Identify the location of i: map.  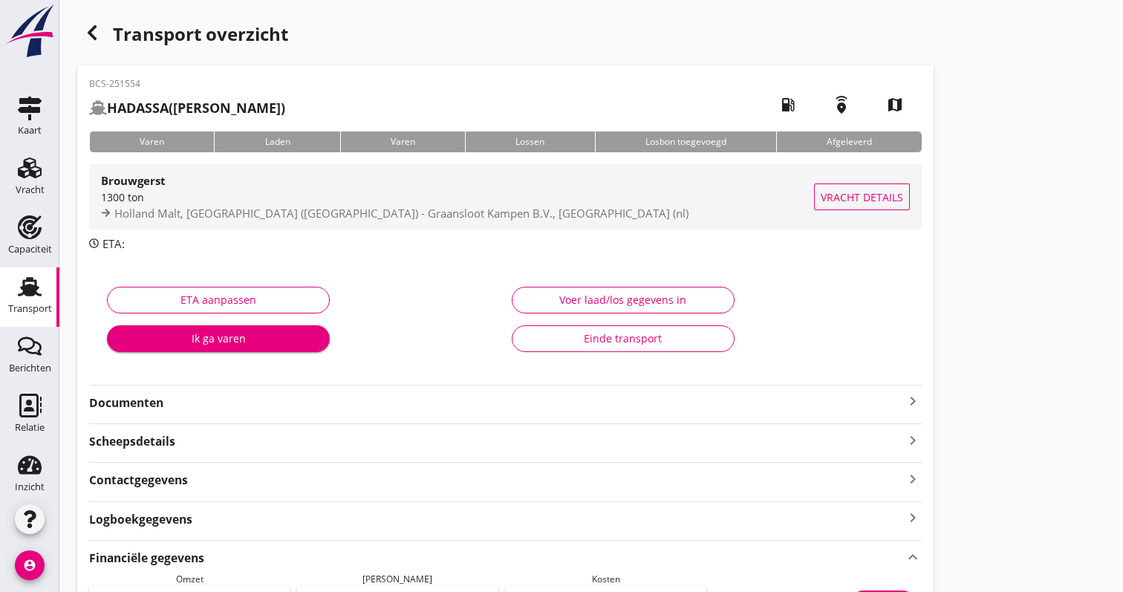
(895, 105).